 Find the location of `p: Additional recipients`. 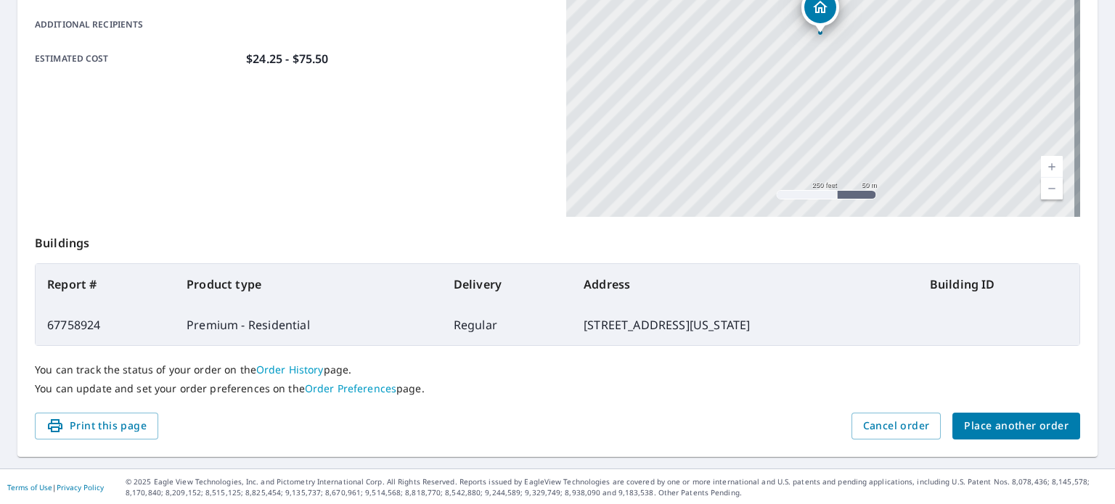

p: Additional recipients is located at coordinates (137, 25).